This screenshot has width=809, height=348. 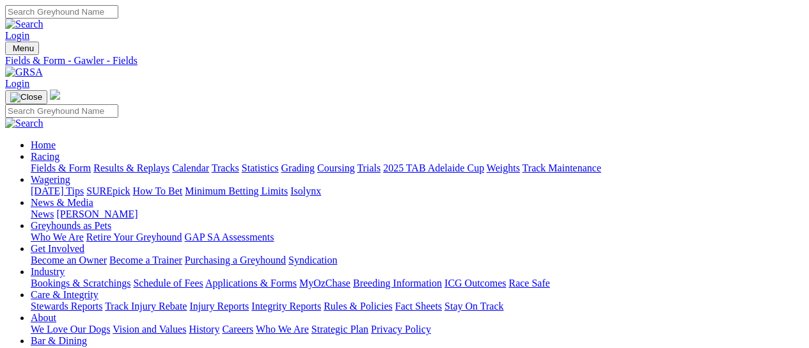 What do you see at coordinates (417, 214) in the screenshot?
I see `div: News & Media` at bounding box center [417, 214].